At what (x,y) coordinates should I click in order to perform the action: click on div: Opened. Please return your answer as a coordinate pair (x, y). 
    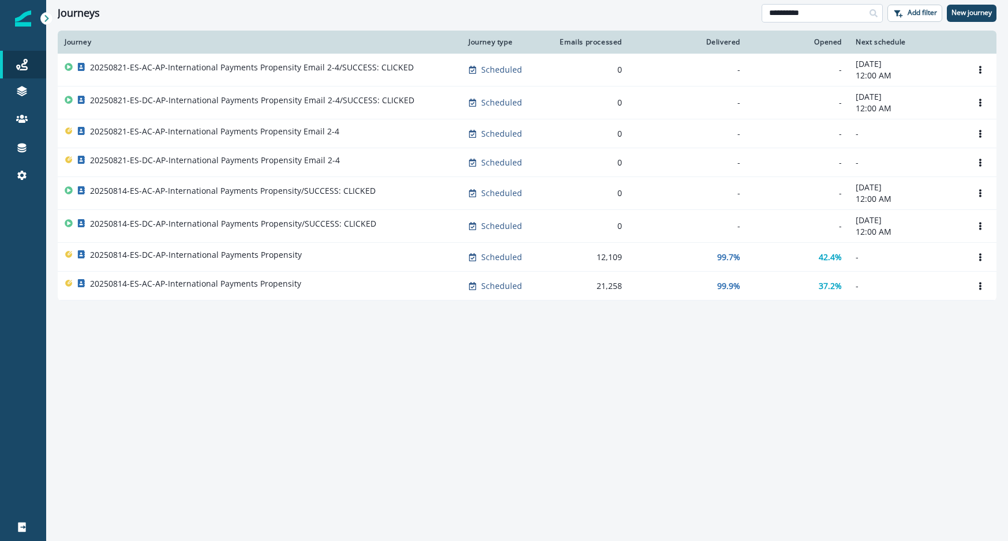
    Looking at the image, I should click on (798, 42).